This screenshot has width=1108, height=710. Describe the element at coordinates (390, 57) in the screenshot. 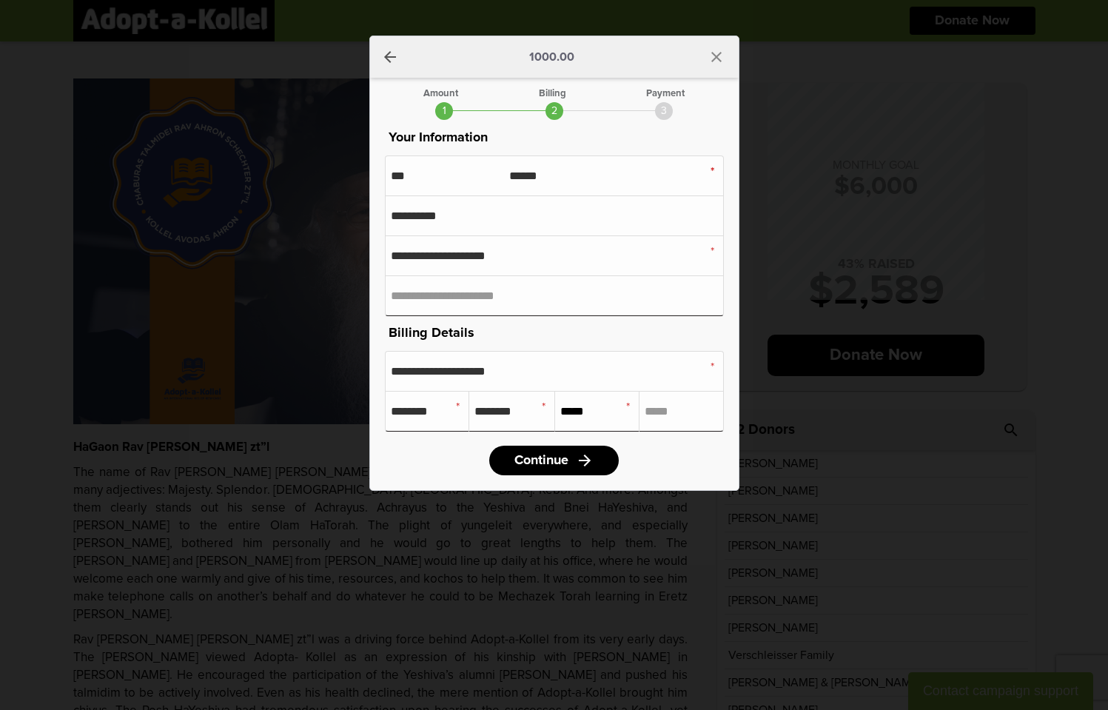

I see `a: arrow_back` at that location.